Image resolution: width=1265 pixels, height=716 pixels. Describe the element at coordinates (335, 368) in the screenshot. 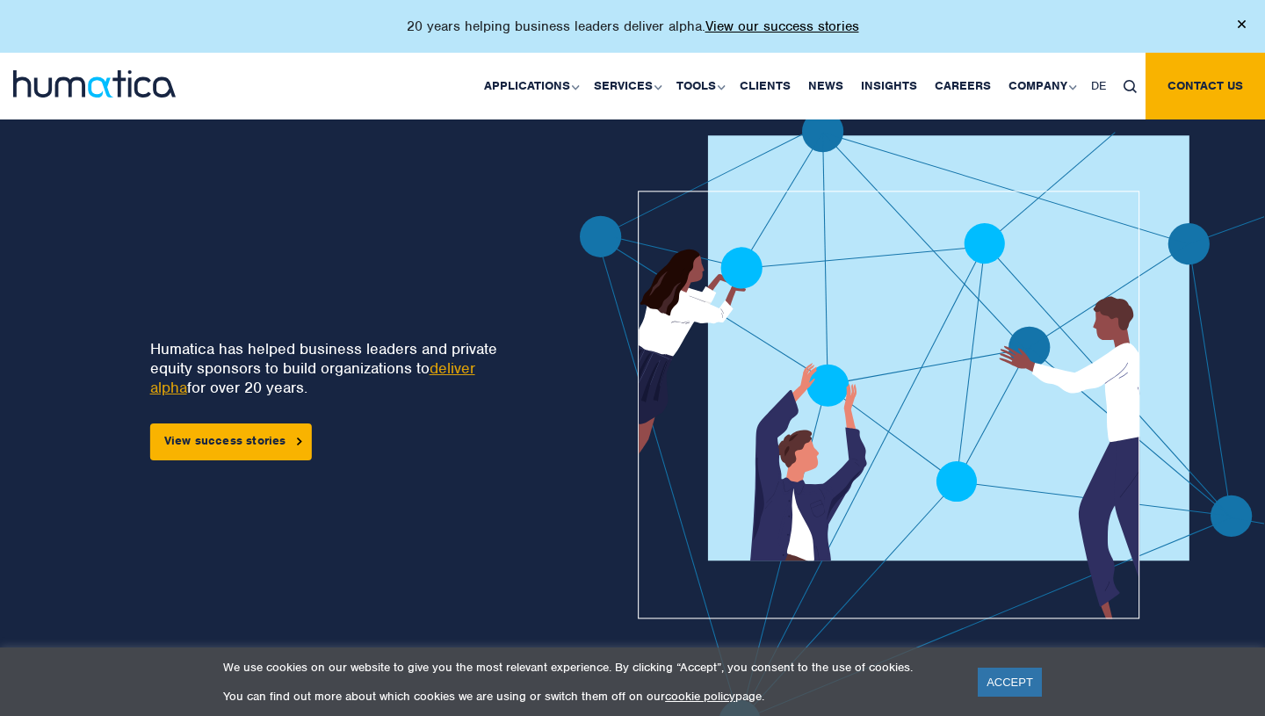

I see `p: Humatica has helped business leaders and private equity sponsors to build organizations to for ov...` at that location.